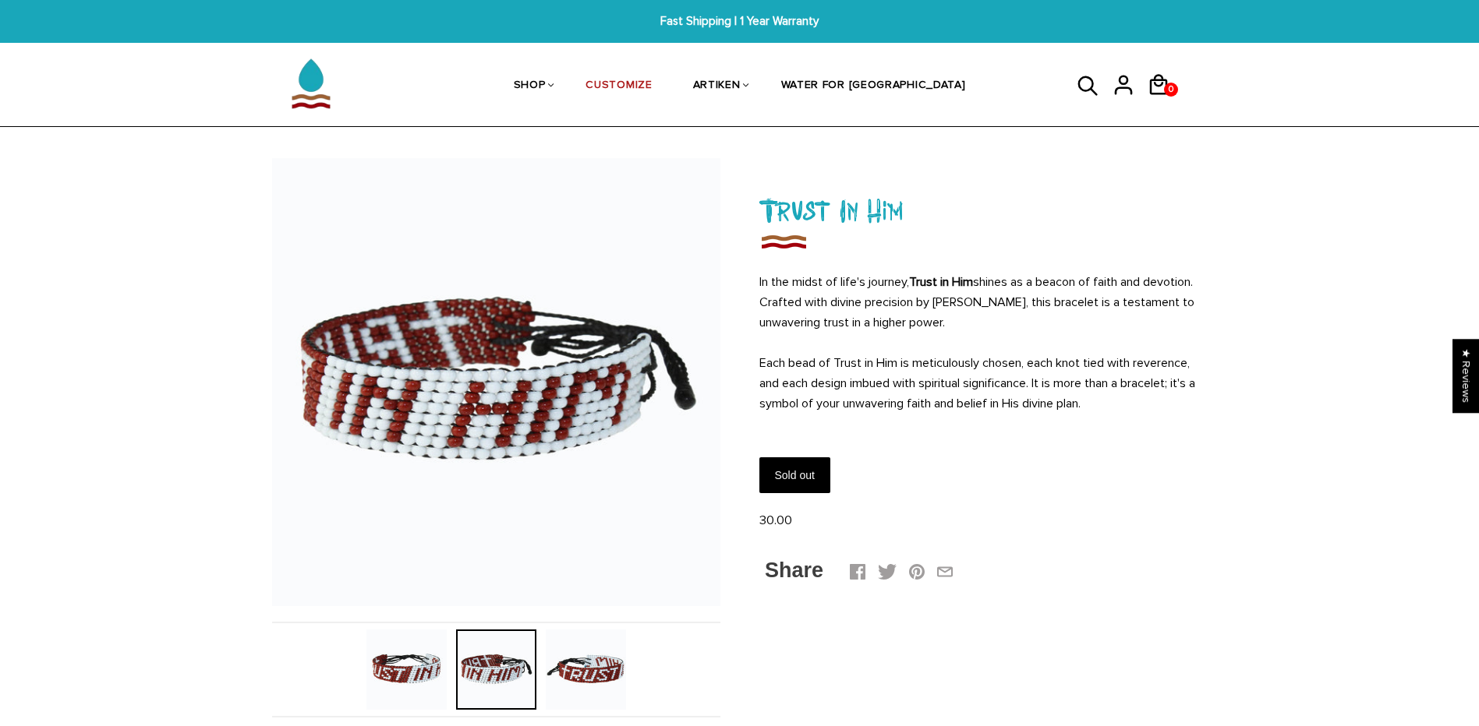 This screenshot has width=1479, height=726. What do you see at coordinates (794, 475) in the screenshot?
I see `input: Sold out` at bounding box center [794, 475].